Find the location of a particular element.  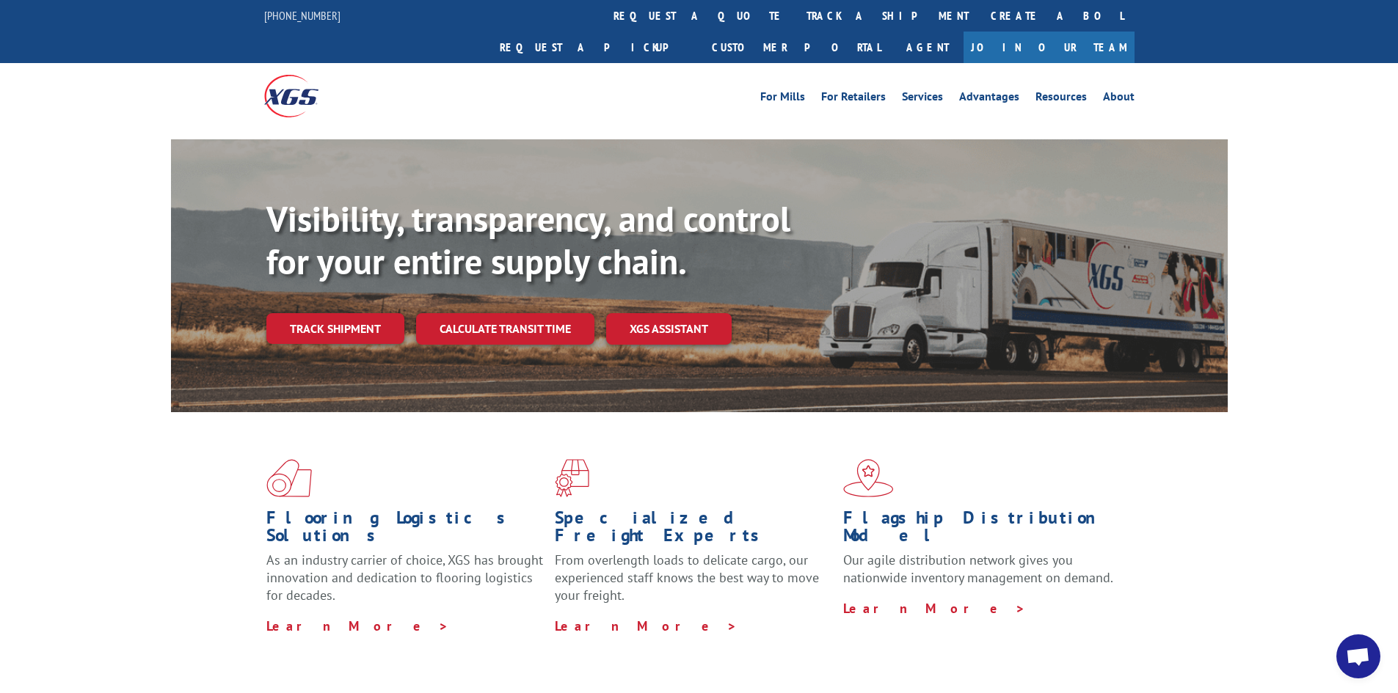

div: Open chat is located at coordinates (1358, 657).